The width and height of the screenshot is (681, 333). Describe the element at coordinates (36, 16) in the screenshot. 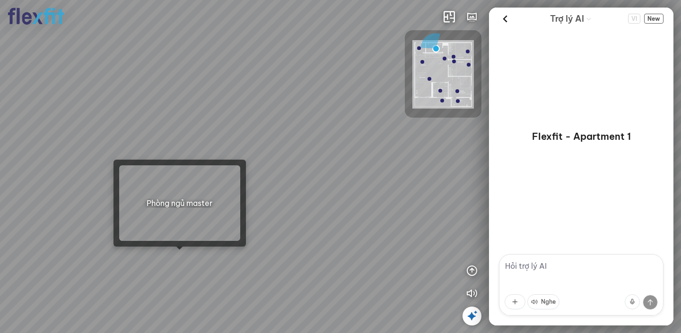

I see `img: logo` at that location.